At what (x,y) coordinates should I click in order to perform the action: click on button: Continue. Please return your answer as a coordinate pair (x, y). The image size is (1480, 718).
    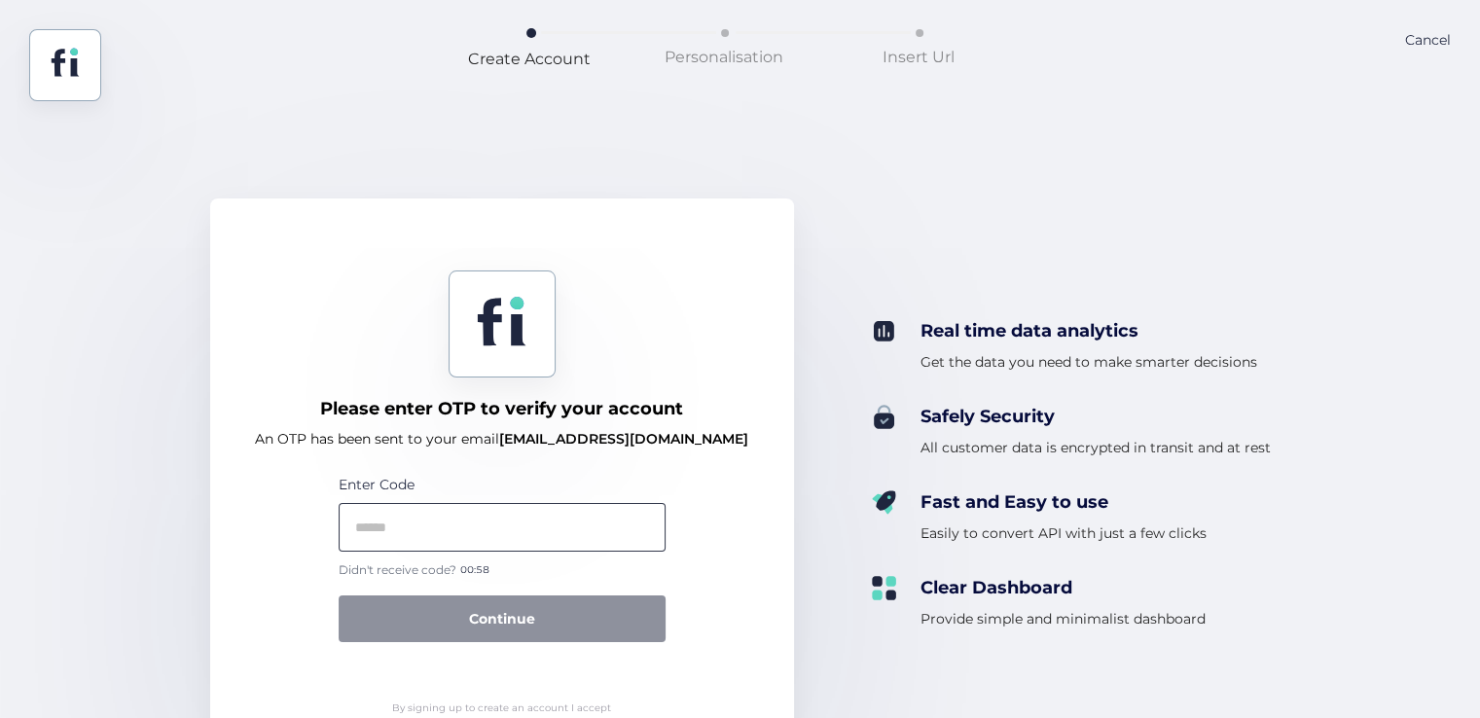
    Looking at the image, I should click on (502, 619).